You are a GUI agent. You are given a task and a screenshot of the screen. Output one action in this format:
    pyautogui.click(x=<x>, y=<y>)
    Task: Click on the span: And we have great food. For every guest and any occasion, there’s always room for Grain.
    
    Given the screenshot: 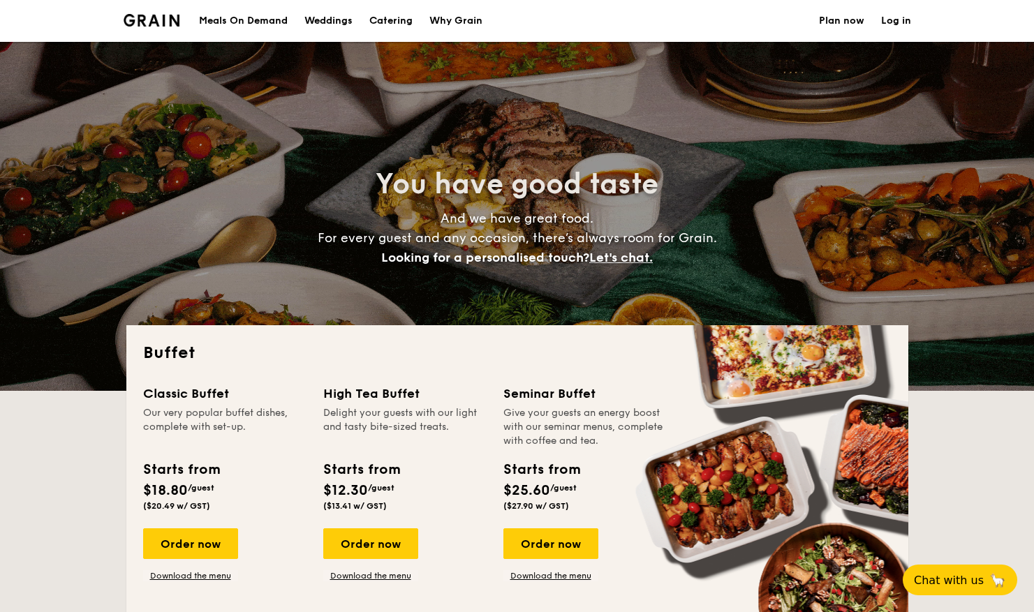 What is the action you would take?
    pyautogui.click(x=517, y=238)
    